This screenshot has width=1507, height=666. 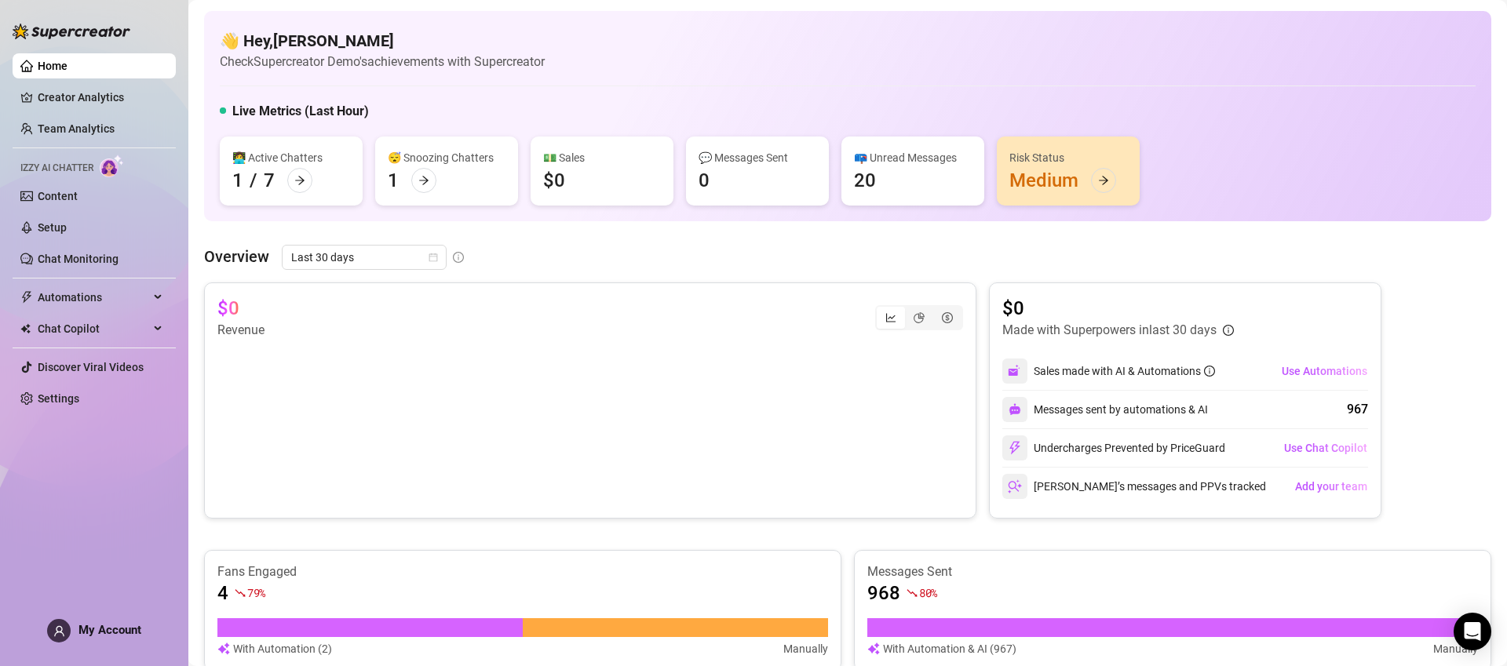 I want to click on span: 79 %, so click(x=256, y=593).